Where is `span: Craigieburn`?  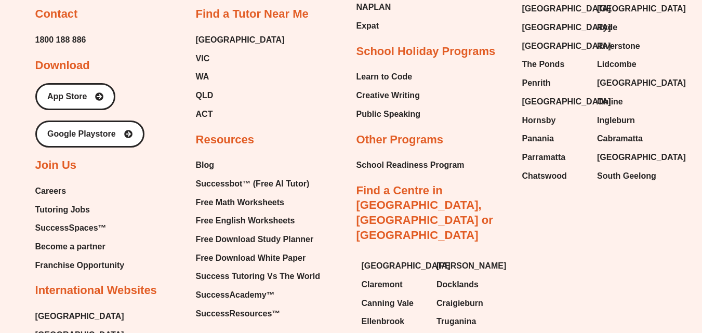
span: Craigieburn is located at coordinates (460, 303).